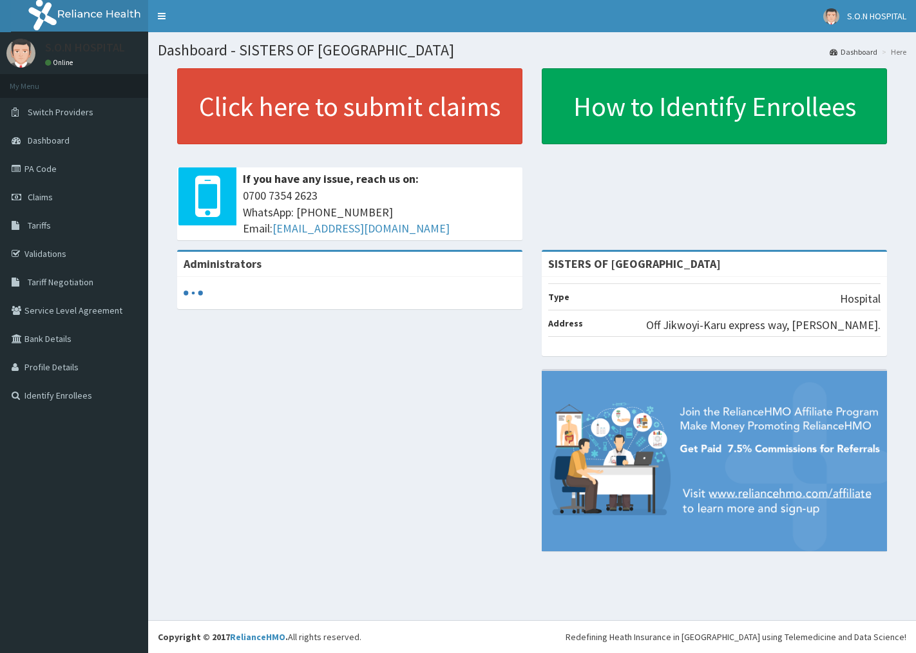 The width and height of the screenshot is (916, 653). What do you see at coordinates (61, 112) in the screenshot?
I see `span: Switch Providers` at bounding box center [61, 112].